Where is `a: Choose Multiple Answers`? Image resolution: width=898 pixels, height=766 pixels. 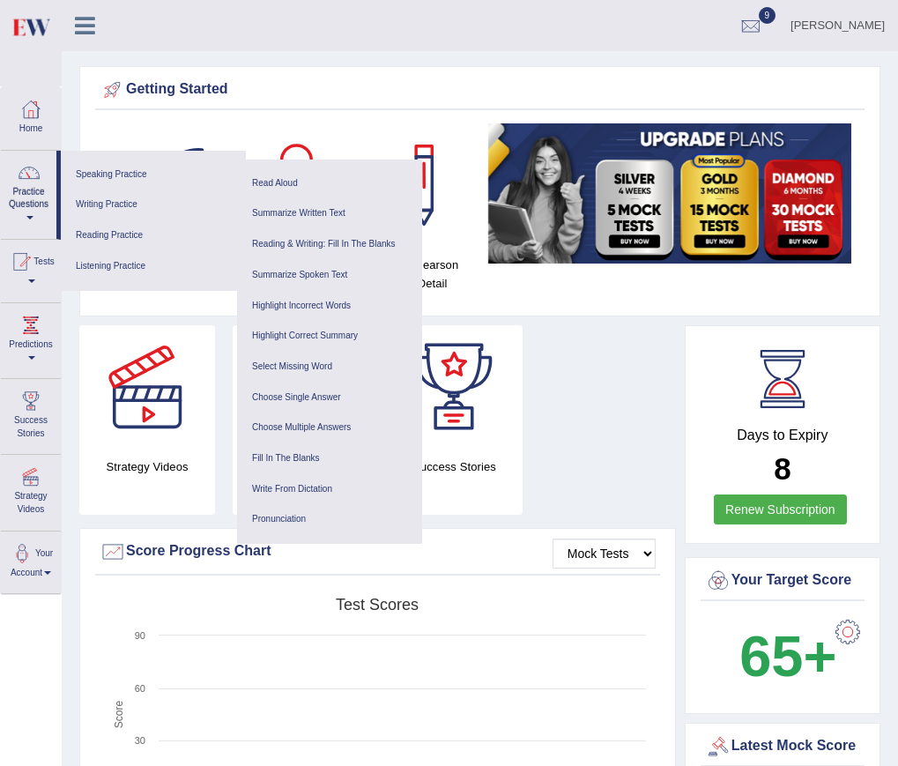
a: Choose Multiple Answers is located at coordinates (330, 427).